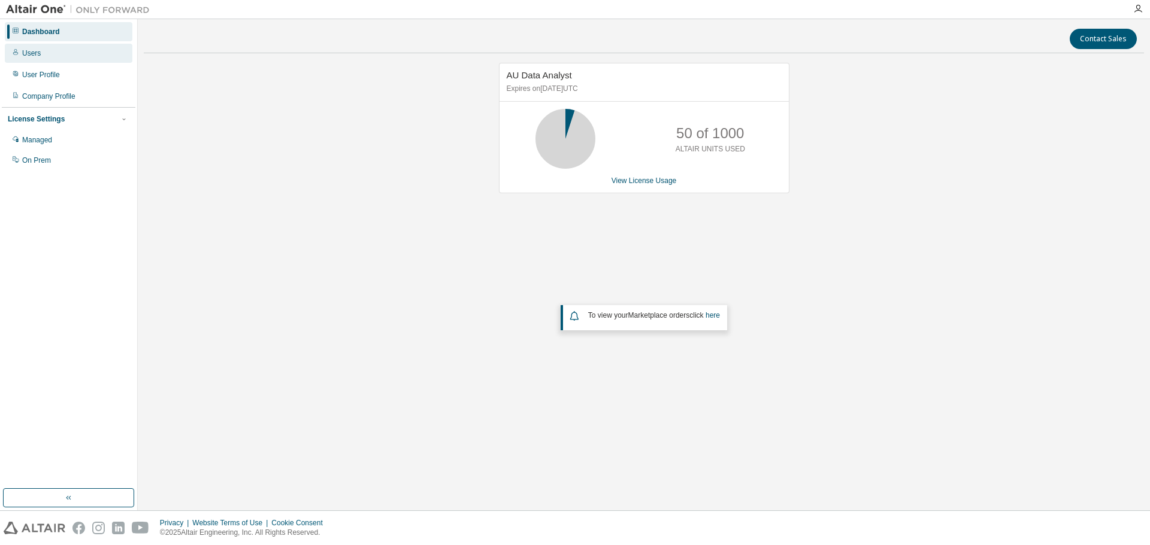  What do you see at coordinates (245, 533) in the screenshot?
I see `p: © 2025 Altair Engineering, Inc. All Rights Reserved.` at bounding box center [245, 533].